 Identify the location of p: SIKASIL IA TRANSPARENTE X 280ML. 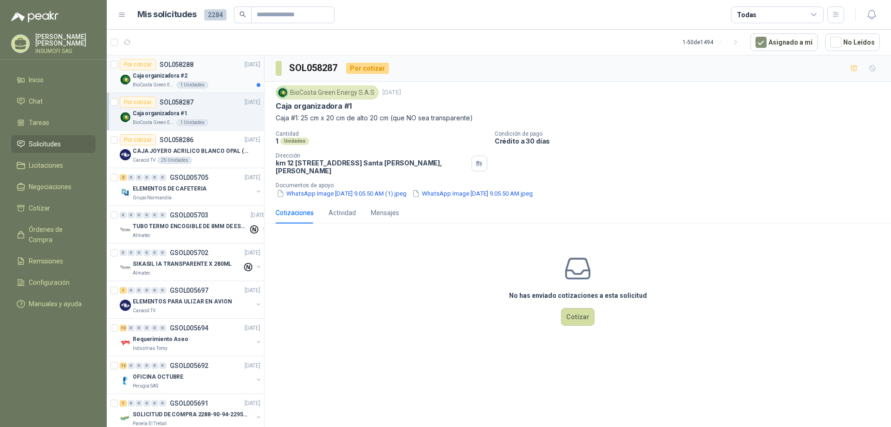
(182, 264).